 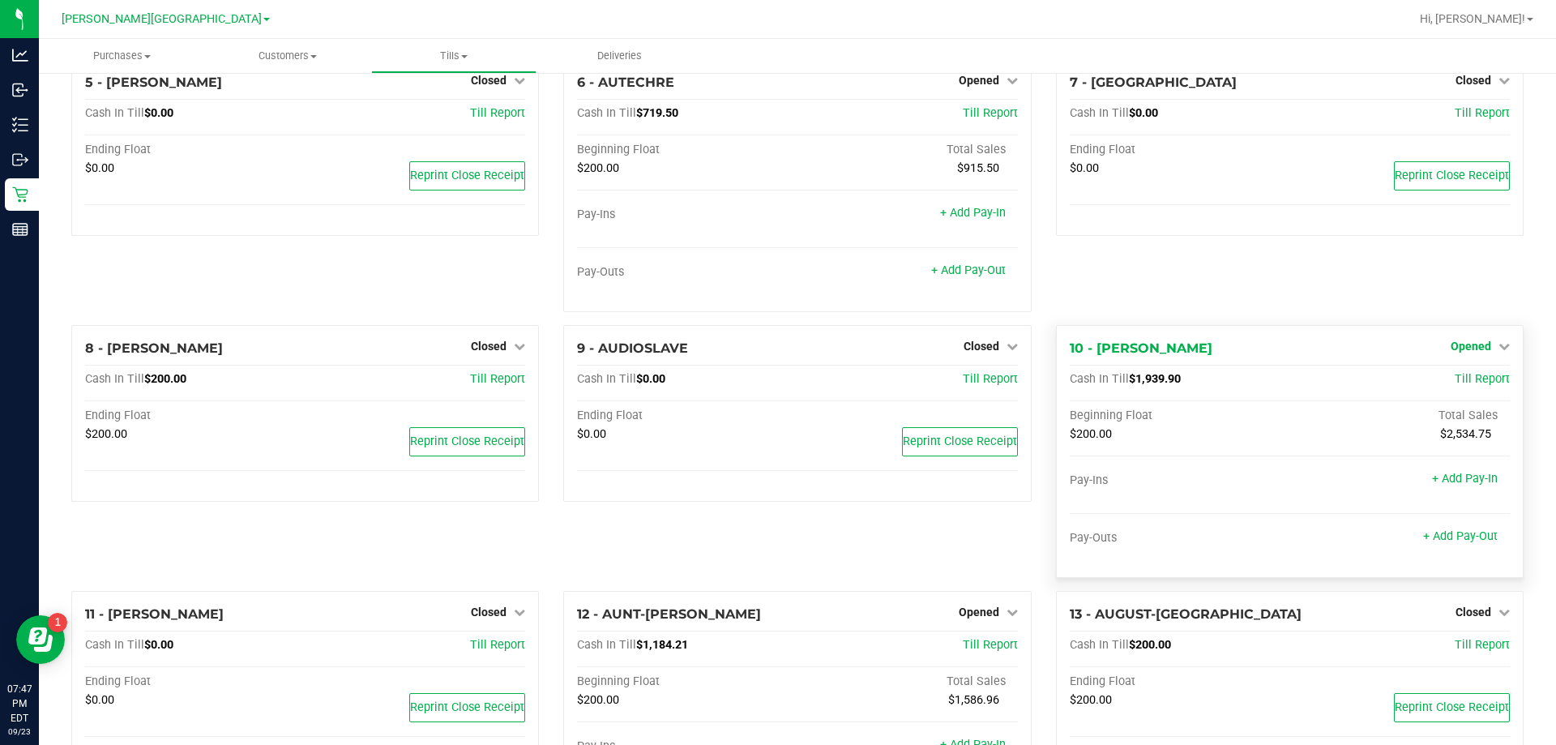 I want to click on inline-svg: Inbound, so click(x=20, y=90).